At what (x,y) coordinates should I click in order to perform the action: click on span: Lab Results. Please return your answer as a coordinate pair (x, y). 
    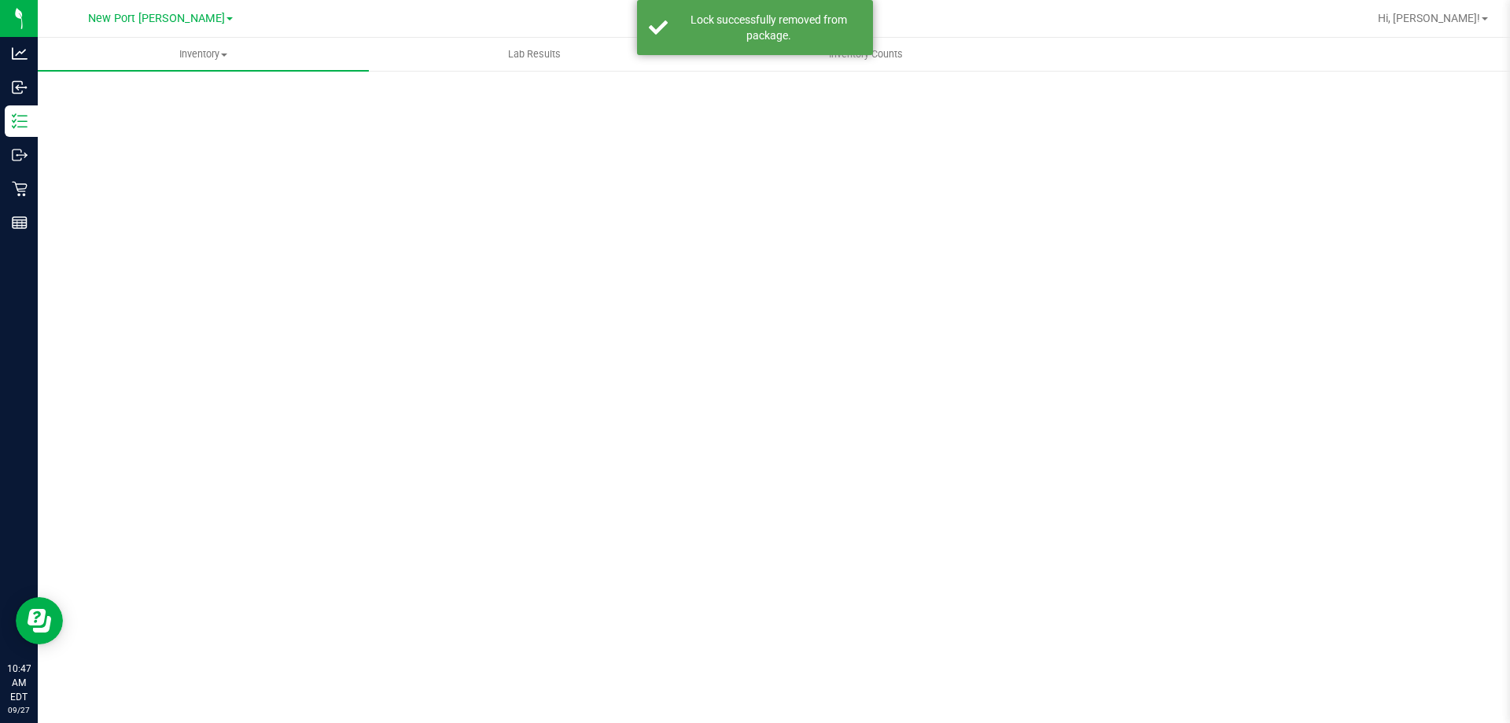
    Looking at the image, I should click on (534, 54).